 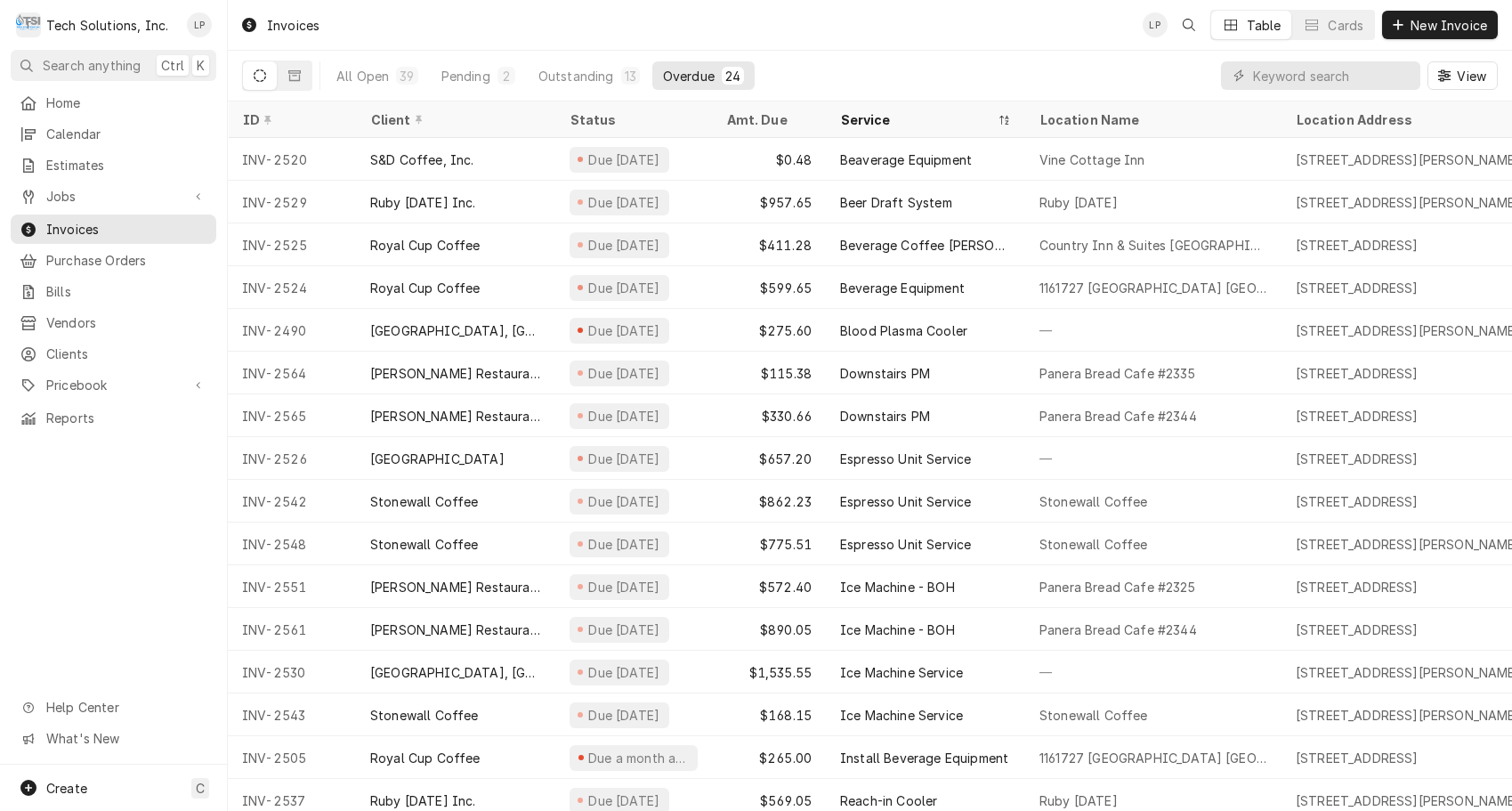 What do you see at coordinates (113, 196) in the screenshot?
I see `a: Go to Jobs` at bounding box center [113, 196].